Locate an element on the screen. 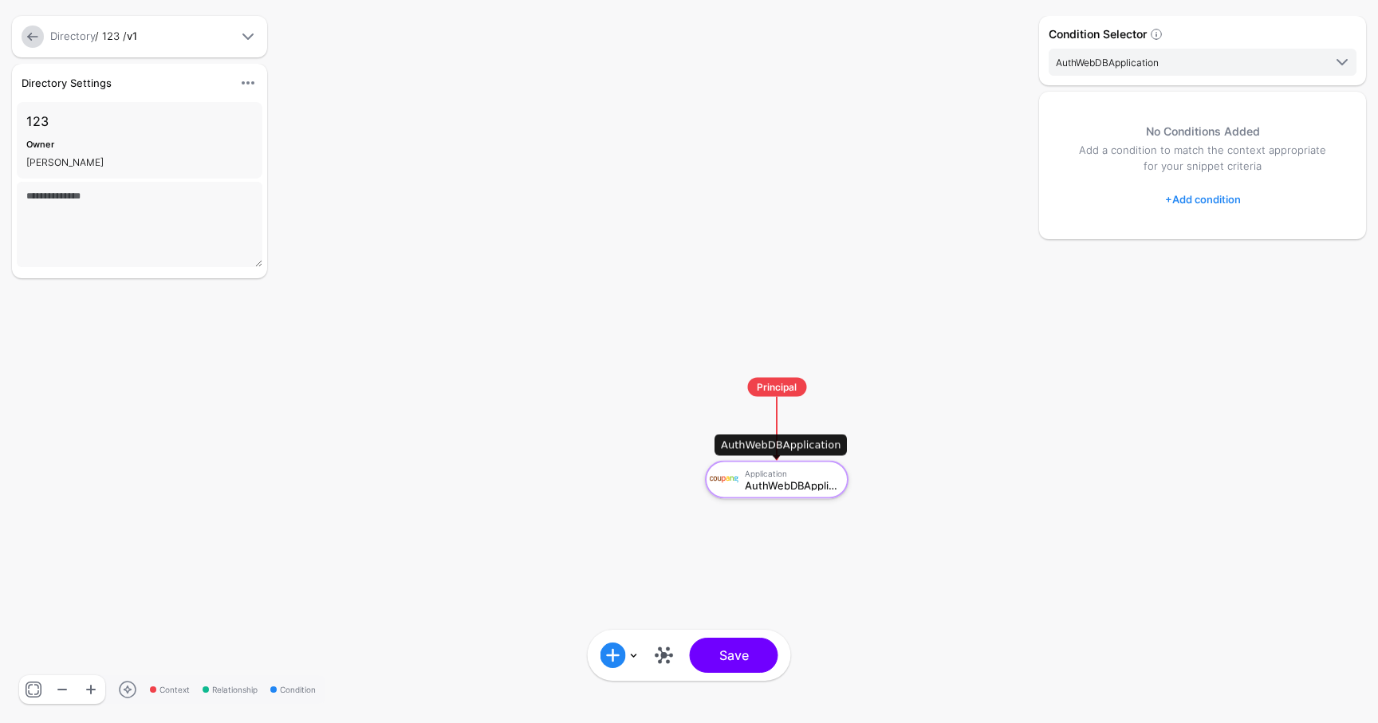 Image resolution: width=1378 pixels, height=723 pixels. p: Add a condition to match the context appropriate for your snippet criteria is located at coordinates (1203, 159).